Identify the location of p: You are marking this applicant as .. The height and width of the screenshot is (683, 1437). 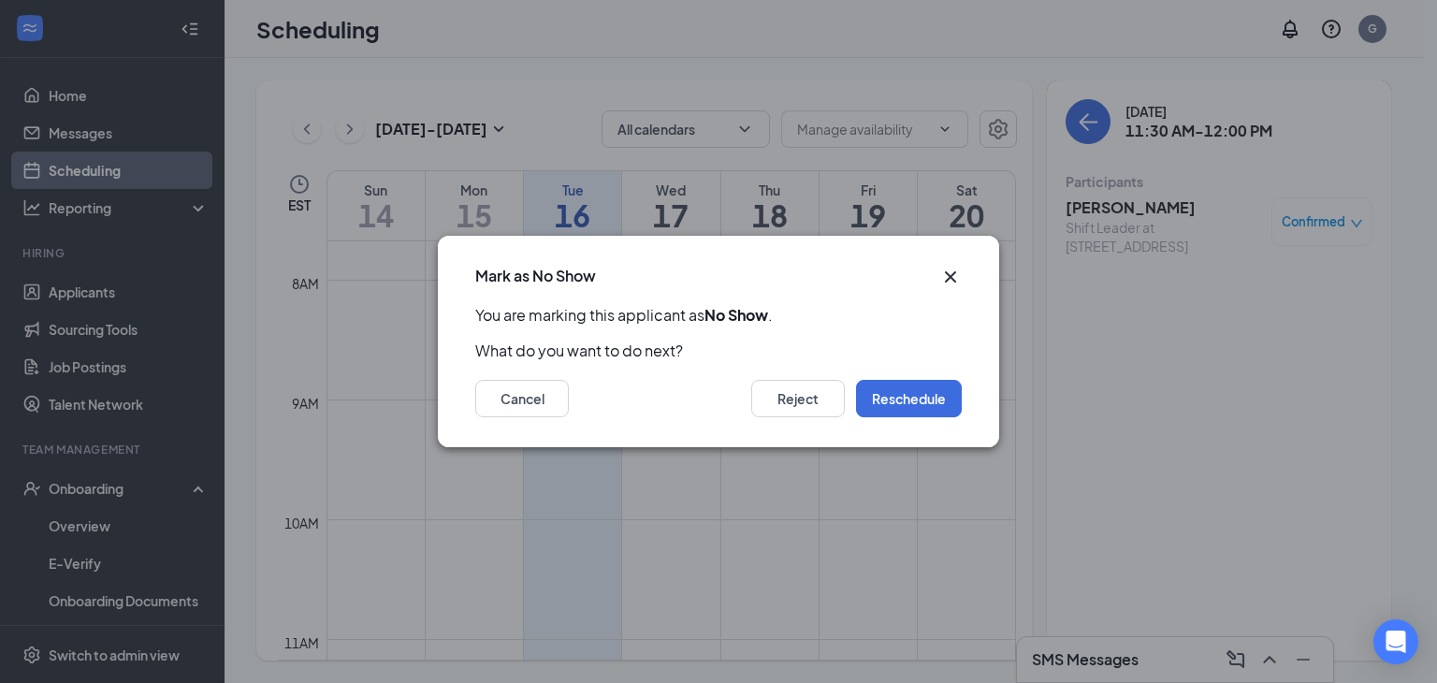
(718, 315).